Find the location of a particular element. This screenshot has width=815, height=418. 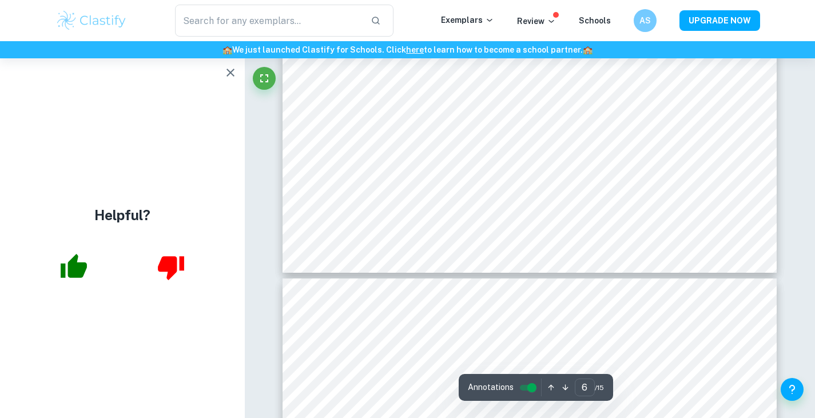

span: Annotations is located at coordinates (491, 387).